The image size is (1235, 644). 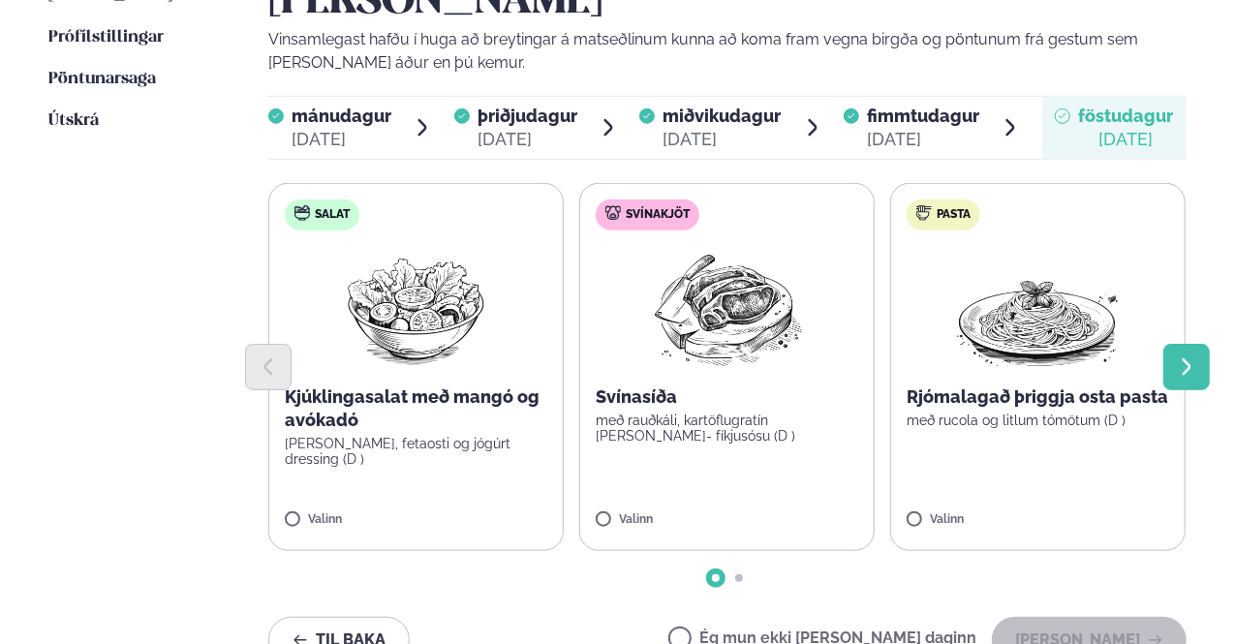 I want to click on span: Go to slide 2, so click(x=739, y=578).